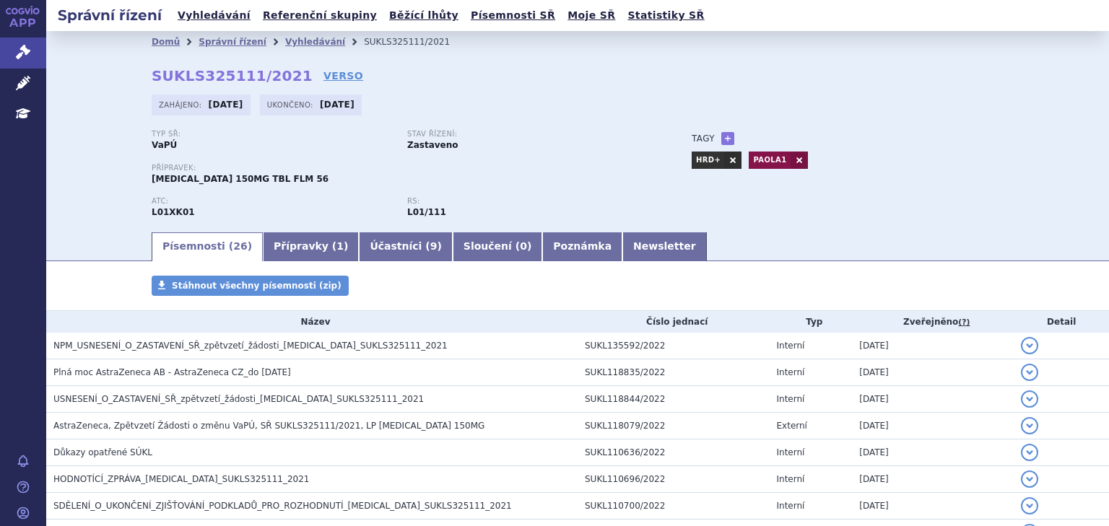 This screenshot has width=1109, height=526. Describe the element at coordinates (434, 246) in the screenshot. I see `span: 9` at that location.